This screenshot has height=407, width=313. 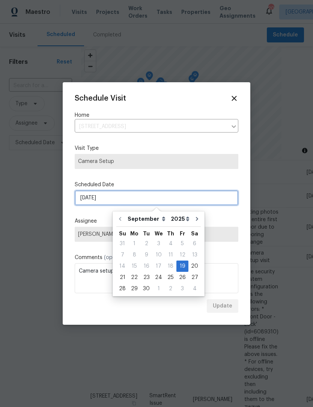 What do you see at coordinates (182, 266) in the screenshot?
I see `div: Fri Sep 19 2025` at bounding box center [182, 266].